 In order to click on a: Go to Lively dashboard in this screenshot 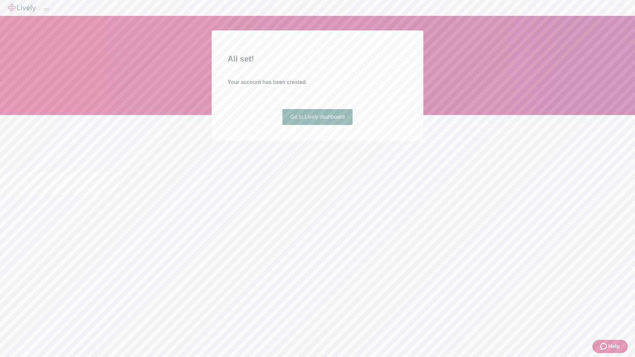, I will do `click(317, 117)`.